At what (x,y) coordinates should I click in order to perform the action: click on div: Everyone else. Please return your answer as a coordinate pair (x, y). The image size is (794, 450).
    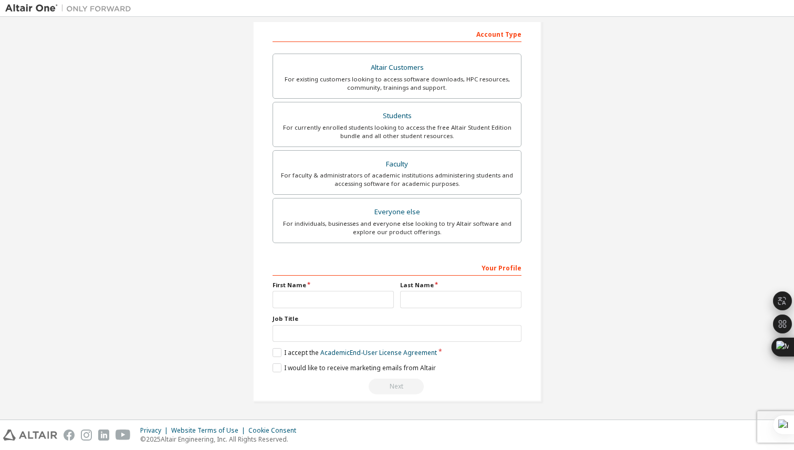
    Looking at the image, I should click on (397, 212).